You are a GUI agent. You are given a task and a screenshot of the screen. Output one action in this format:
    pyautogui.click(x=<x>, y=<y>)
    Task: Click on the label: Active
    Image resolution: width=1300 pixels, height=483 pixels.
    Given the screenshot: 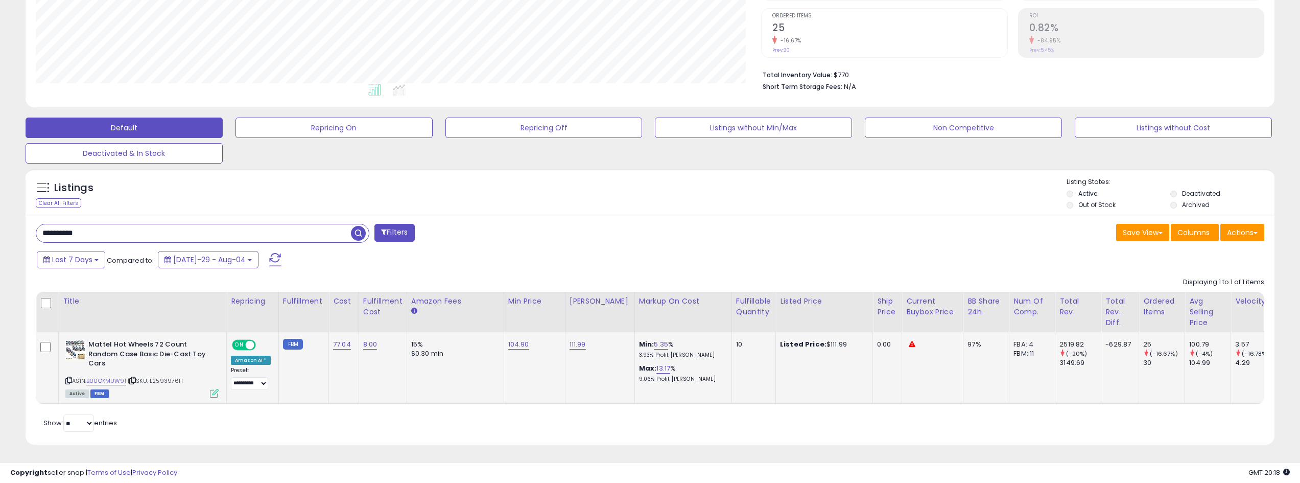 What is the action you would take?
    pyautogui.click(x=1088, y=193)
    